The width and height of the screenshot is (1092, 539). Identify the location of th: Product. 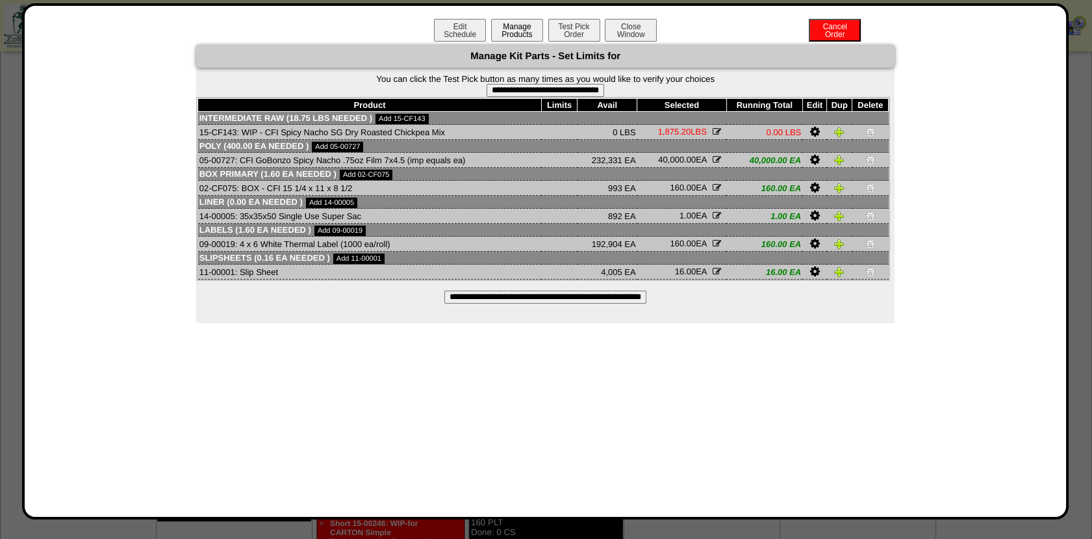
(370, 105).